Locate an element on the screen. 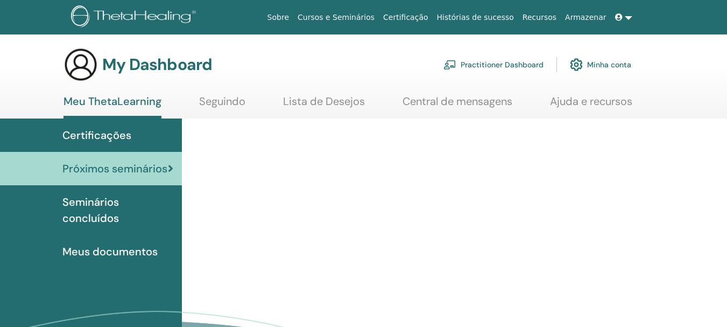 Image resolution: width=727 pixels, height=327 pixels. span: Meus documentos is located at coordinates (110, 251).